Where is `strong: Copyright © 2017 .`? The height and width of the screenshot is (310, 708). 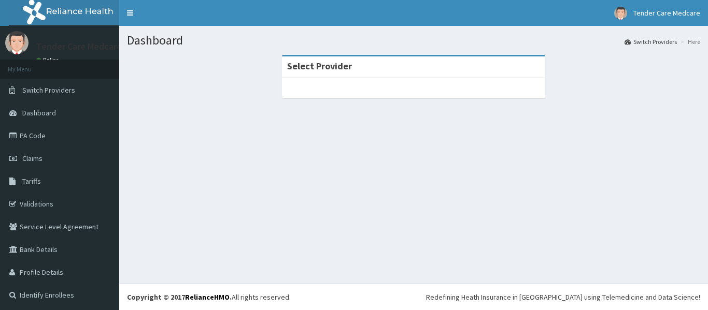
strong: Copyright © 2017 . is located at coordinates (179, 297).